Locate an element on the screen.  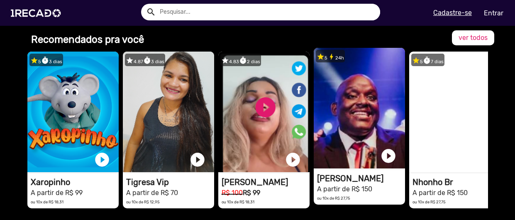
mat-icon: Example home icon is located at coordinates (151, 12).